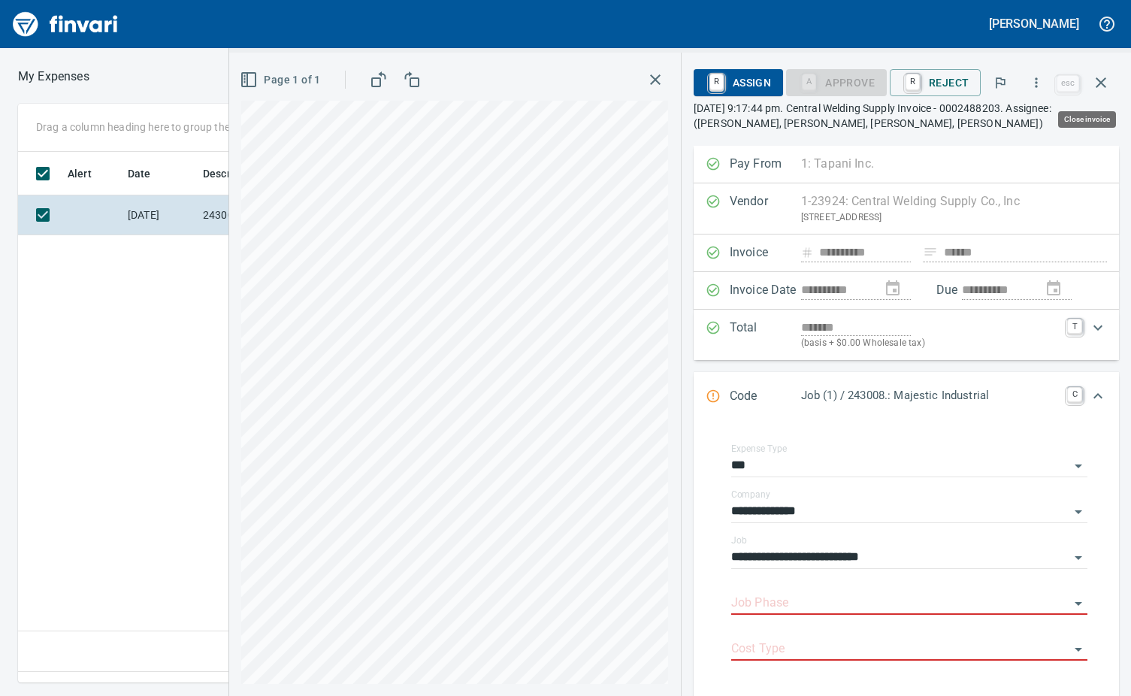 The image size is (1131, 696). I want to click on p: My Expenses, so click(53, 77).